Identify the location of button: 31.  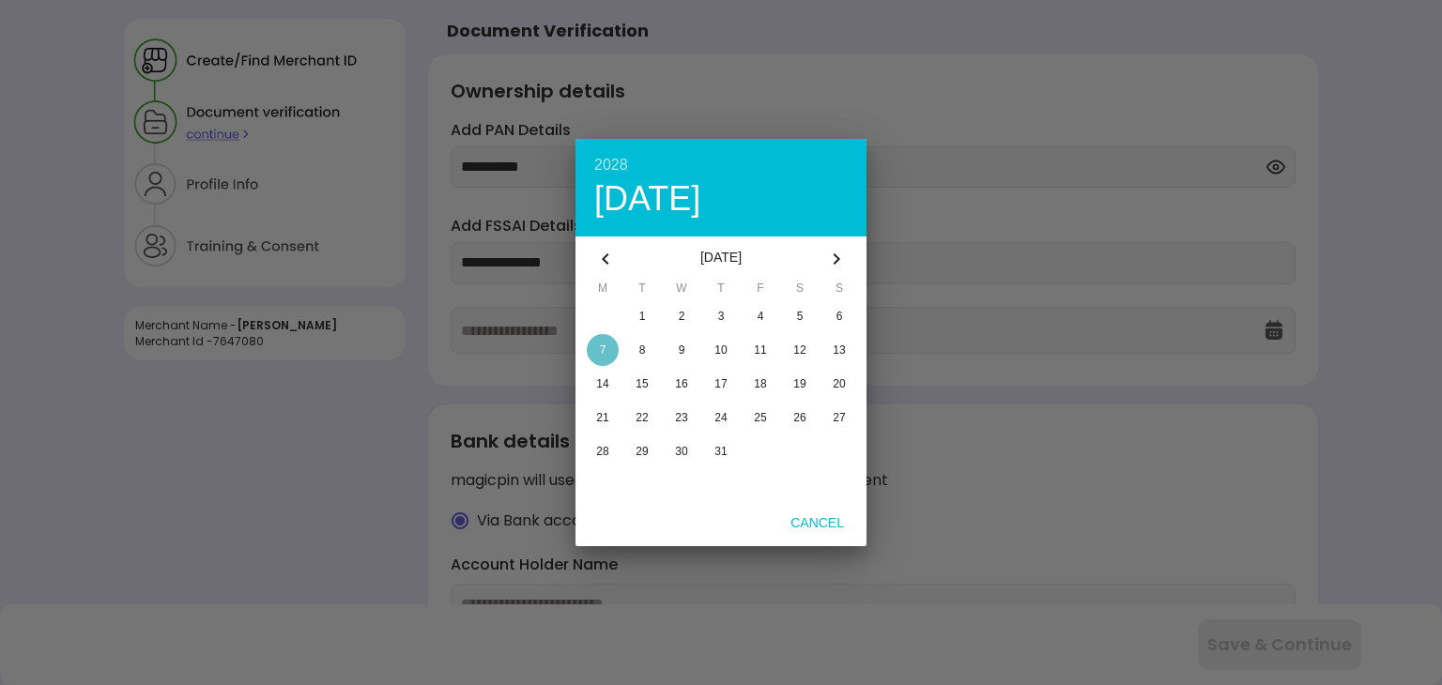
(721, 452).